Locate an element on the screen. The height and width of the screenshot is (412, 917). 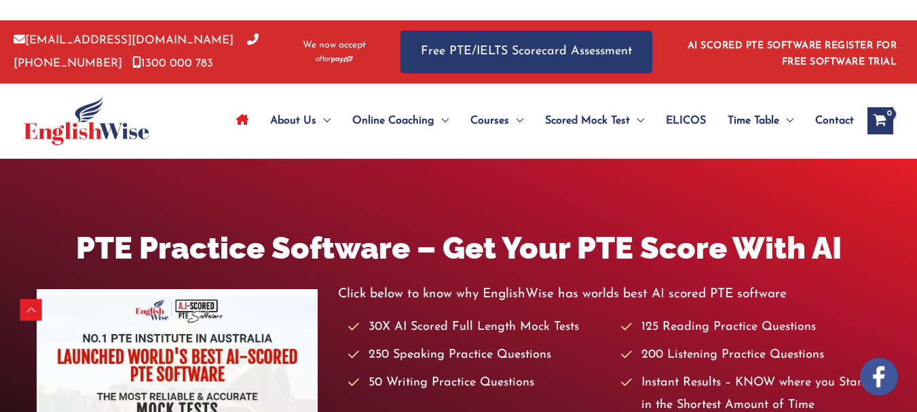
a: CoursesMenu Toggle is located at coordinates (497, 121).